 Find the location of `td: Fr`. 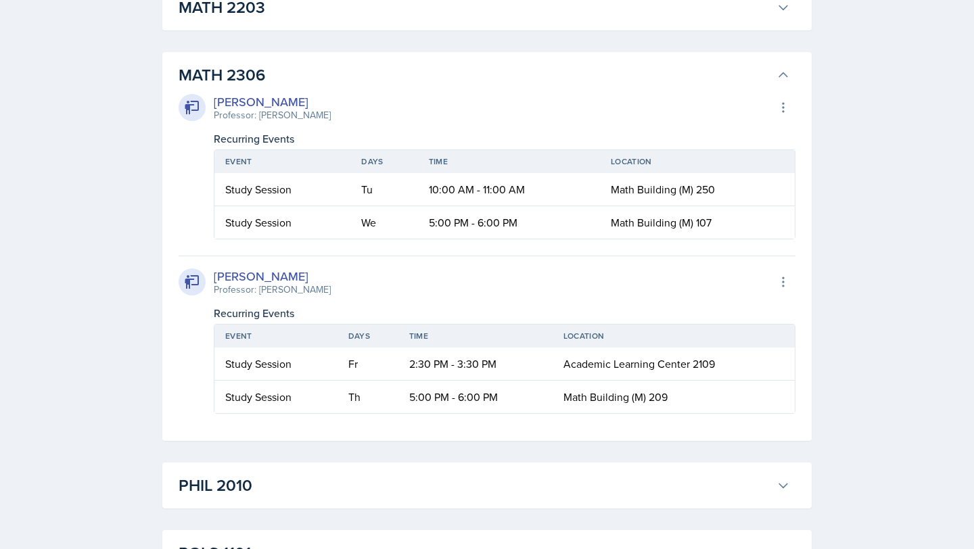

td: Fr is located at coordinates (368, 364).